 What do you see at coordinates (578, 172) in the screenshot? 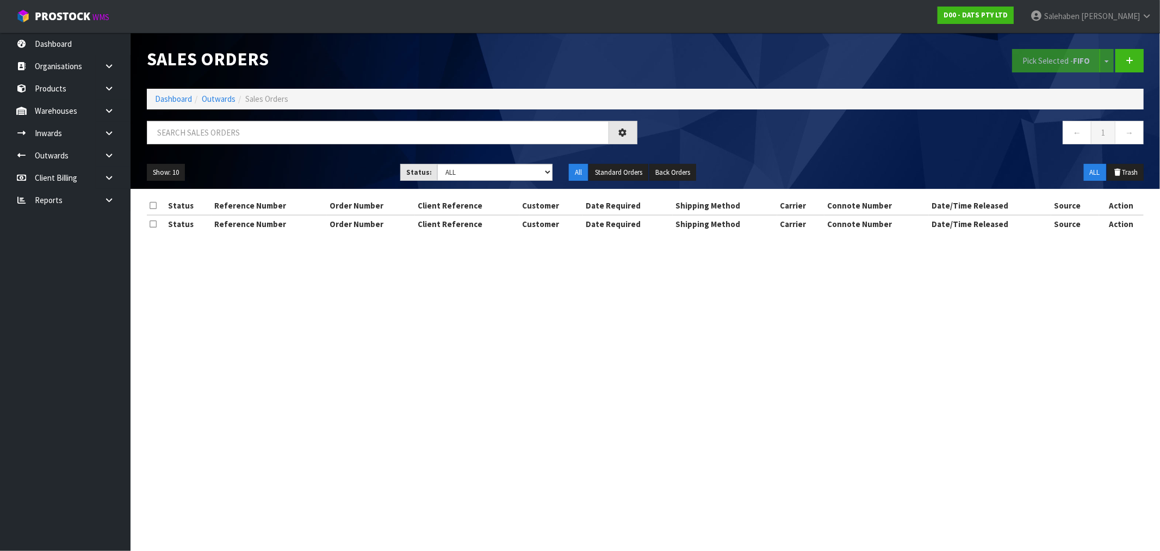
I see `button: All` at bounding box center [578, 172].